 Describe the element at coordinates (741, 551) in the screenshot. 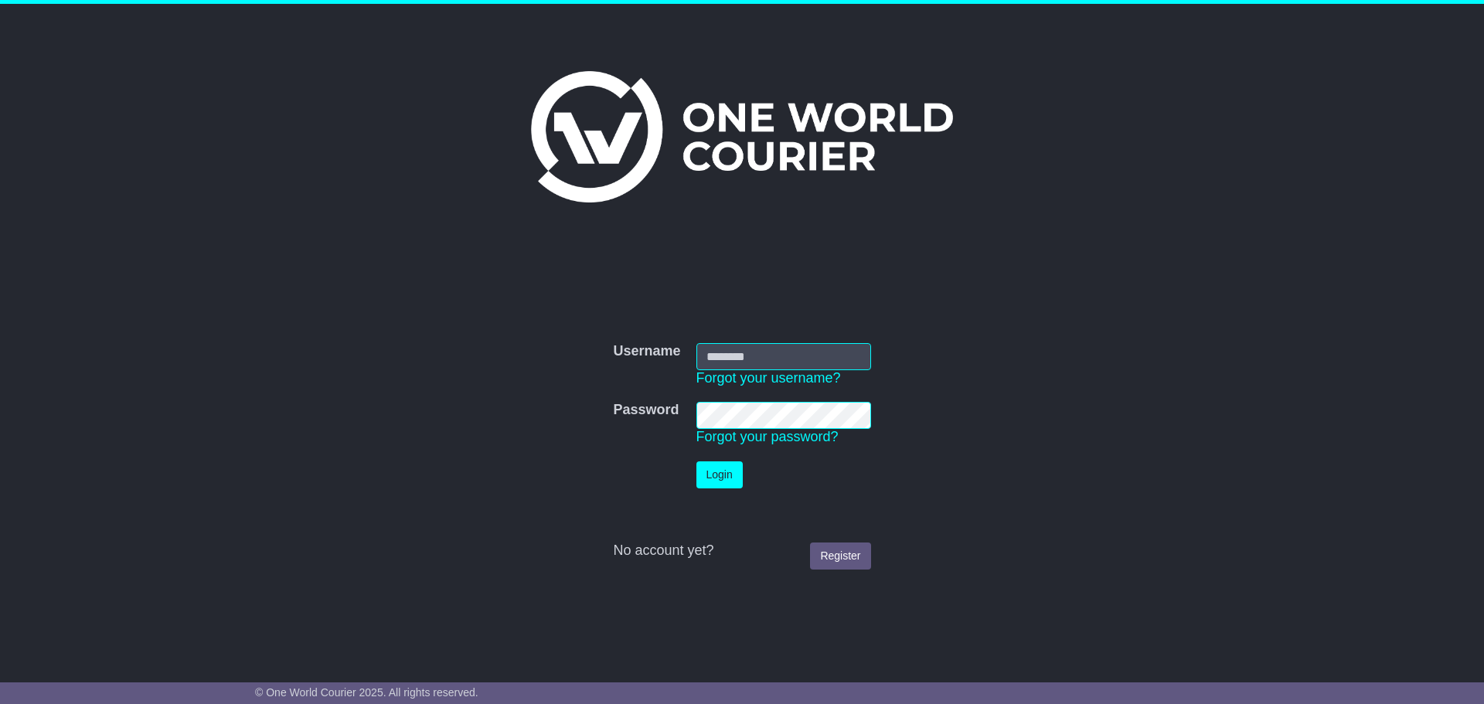

I see `div: No account yet?` at that location.